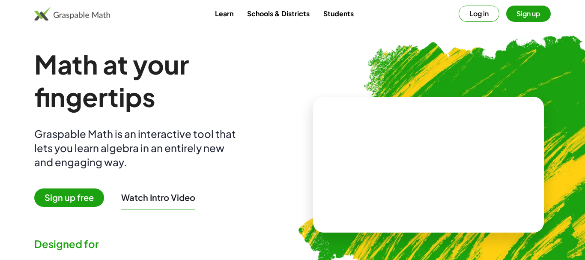 Image resolution: width=585 pixels, height=260 pixels. What do you see at coordinates (137, 148) in the screenshot?
I see `div: Graspable Math is an interactive tool that lets you learn algebra in an entirely new and engaging...` at bounding box center [137, 148].